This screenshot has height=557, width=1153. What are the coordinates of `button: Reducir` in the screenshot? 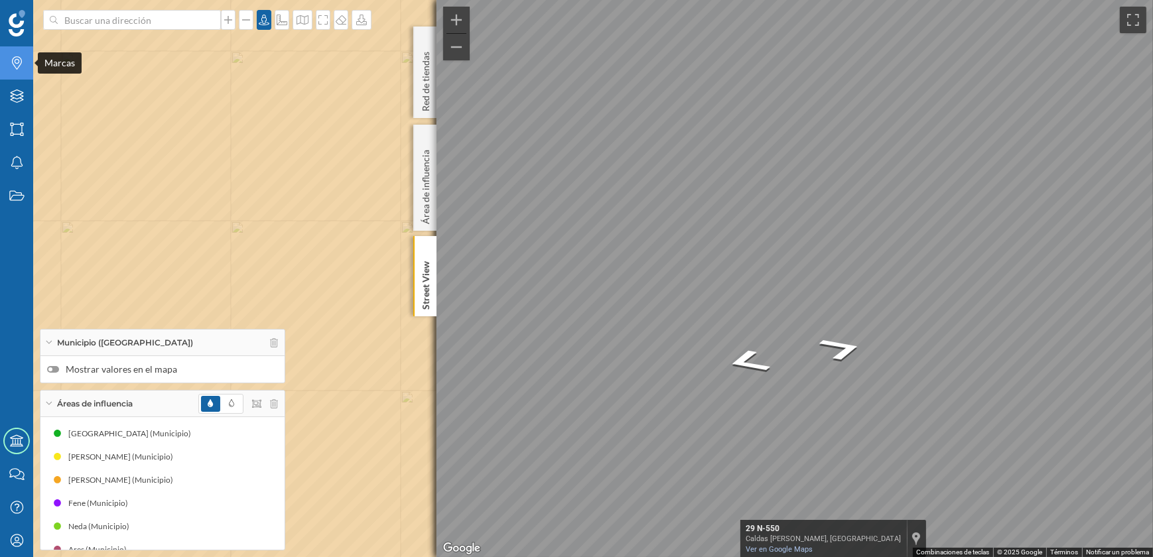 It's located at (456, 47).